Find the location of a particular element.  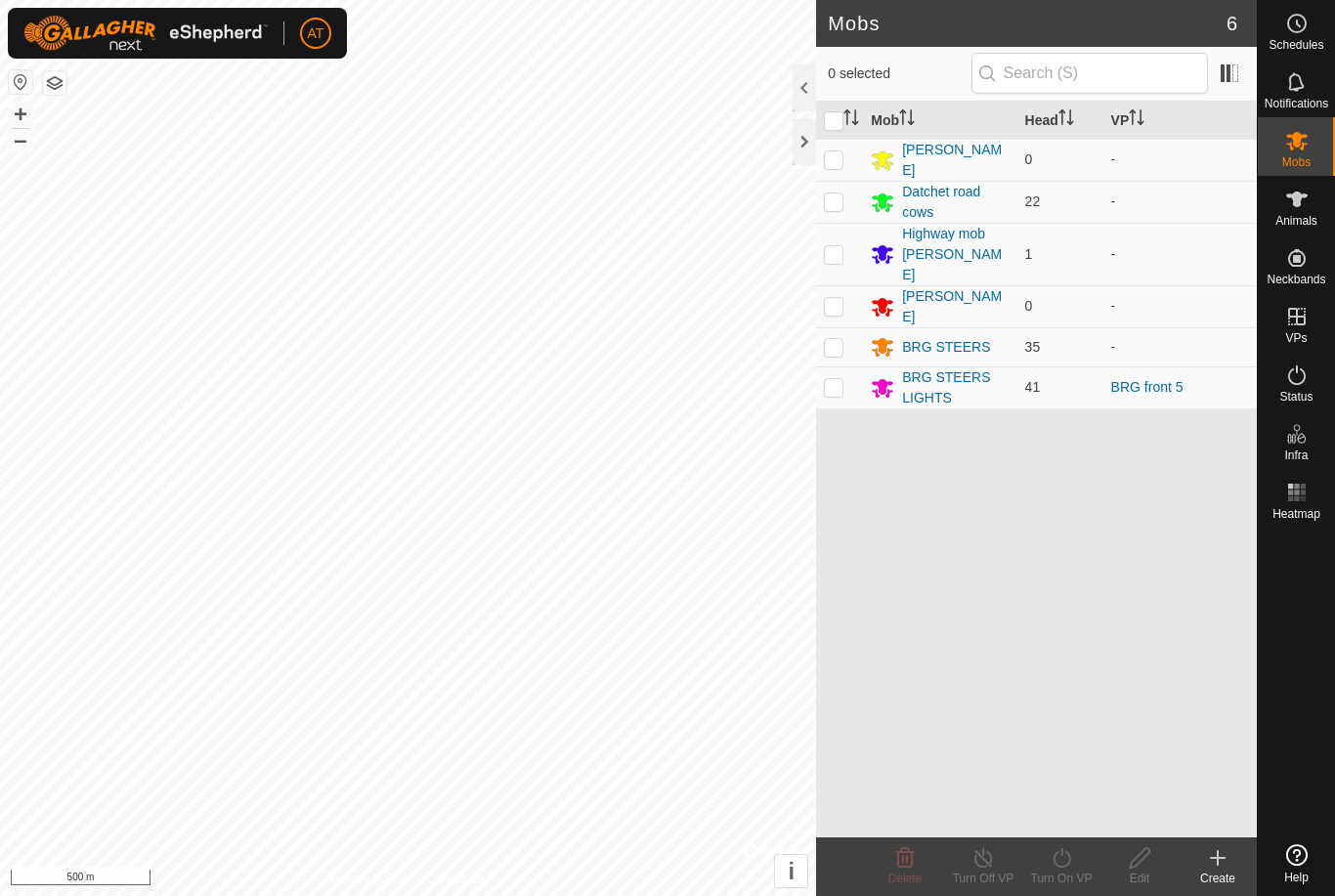

span: Heatmap is located at coordinates (1296, 514).